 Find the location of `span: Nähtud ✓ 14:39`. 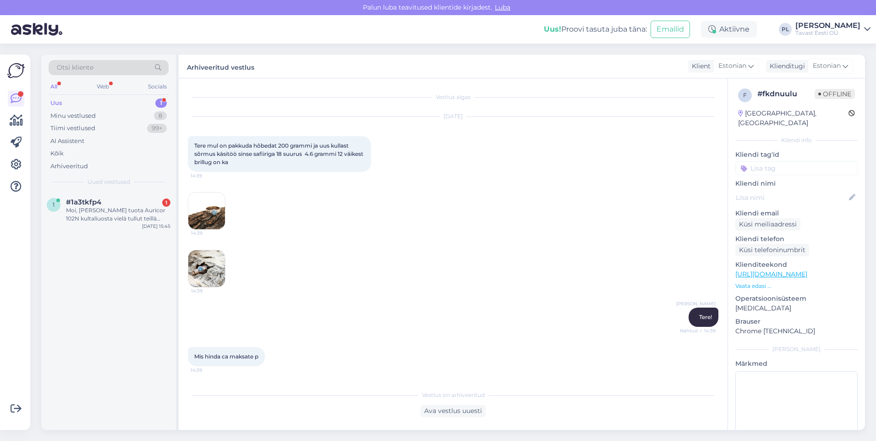

span: Nähtud ✓ 14:39 is located at coordinates (698, 331).